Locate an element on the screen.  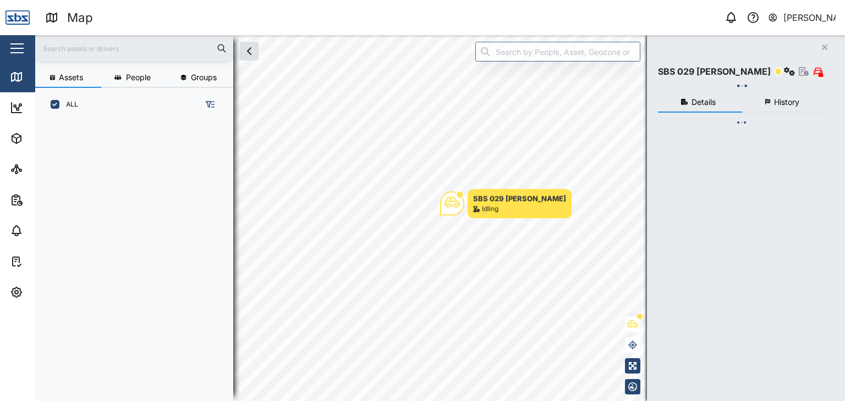
div: Map marker is located at coordinates (505, 203).